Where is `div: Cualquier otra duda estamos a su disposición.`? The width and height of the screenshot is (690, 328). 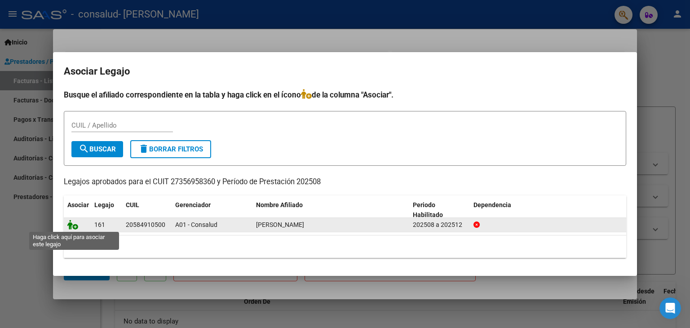 div: Cualquier otra duda estamos a su disposición. is located at coordinates (77, 233).